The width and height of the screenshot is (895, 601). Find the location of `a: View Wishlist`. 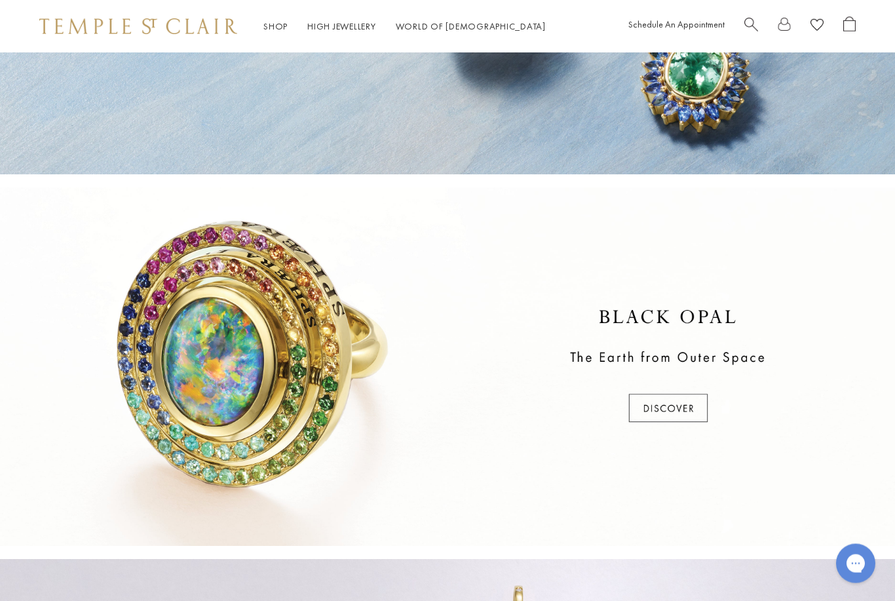

a: View Wishlist is located at coordinates (817, 26).